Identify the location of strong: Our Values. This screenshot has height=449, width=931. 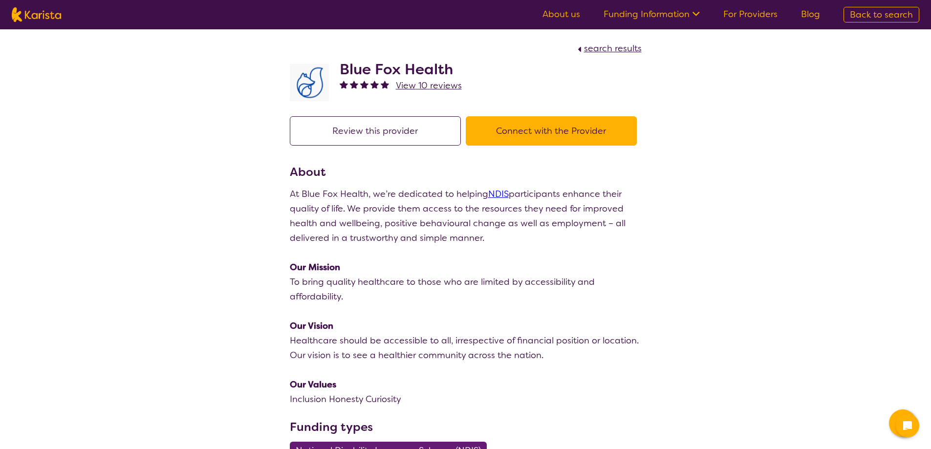
(313, 385).